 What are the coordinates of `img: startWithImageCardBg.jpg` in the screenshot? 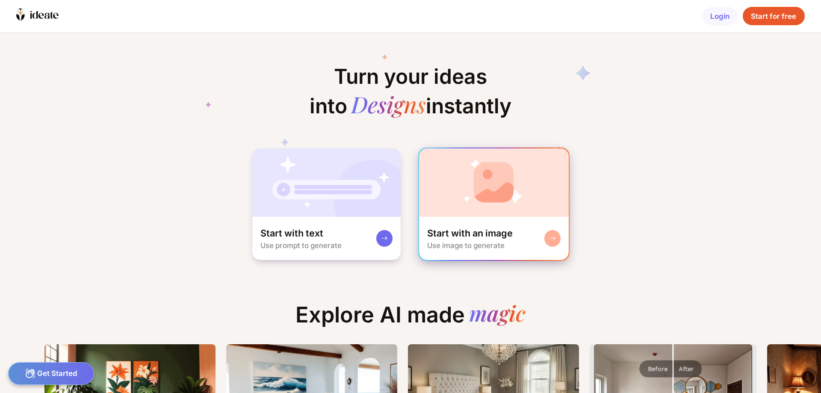 It's located at (494, 183).